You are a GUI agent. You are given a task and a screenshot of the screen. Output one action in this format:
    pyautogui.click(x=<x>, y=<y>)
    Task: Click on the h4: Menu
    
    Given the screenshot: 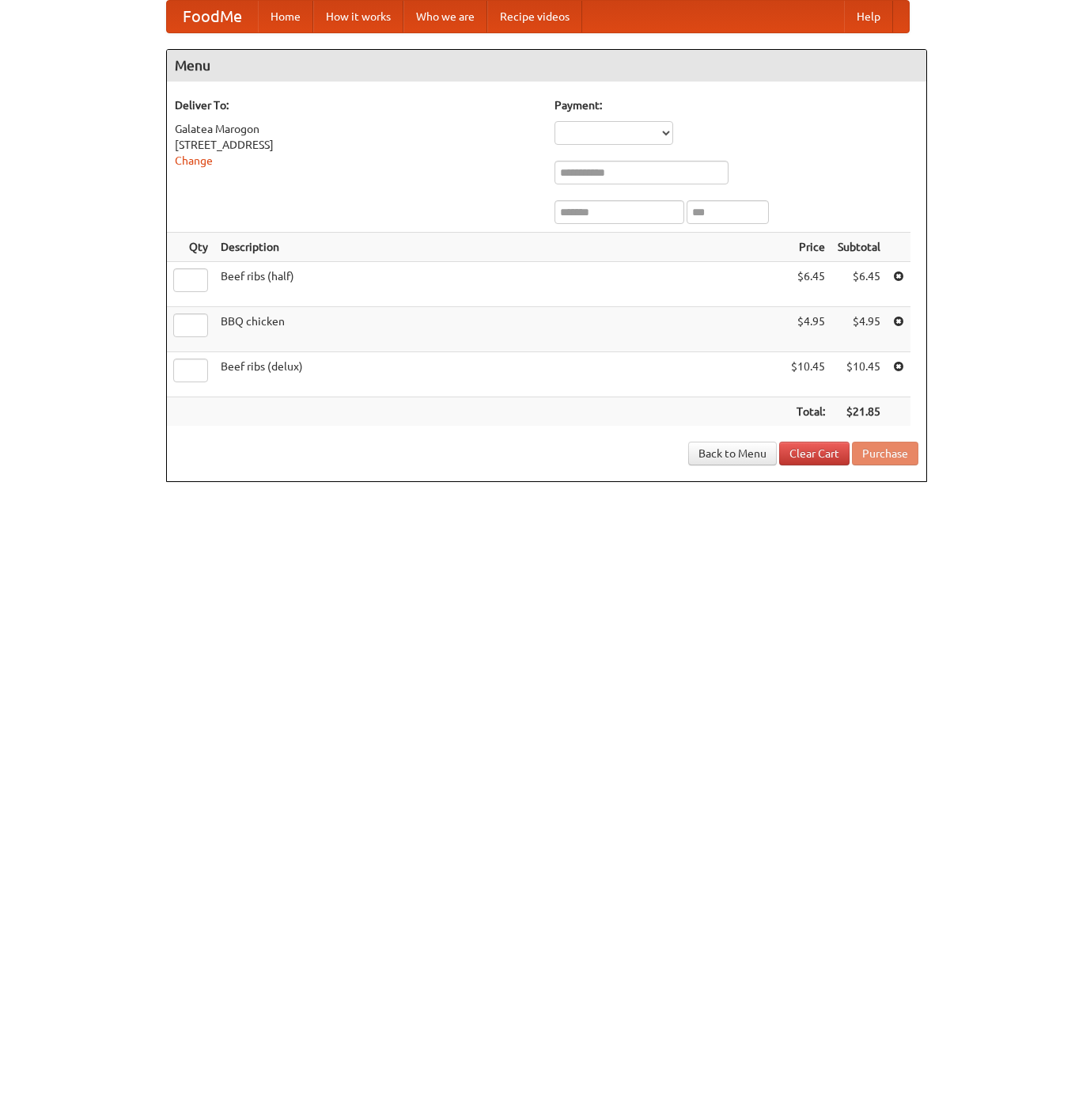 What is the action you would take?
    pyautogui.click(x=547, y=65)
    